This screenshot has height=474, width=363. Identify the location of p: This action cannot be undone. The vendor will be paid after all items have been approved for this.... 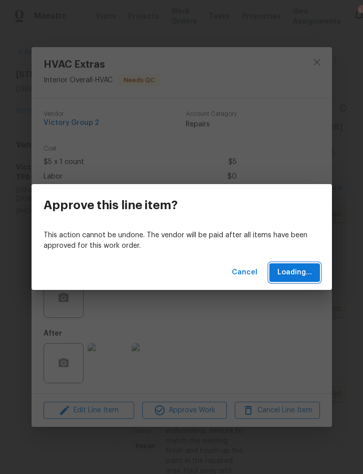
(182, 241).